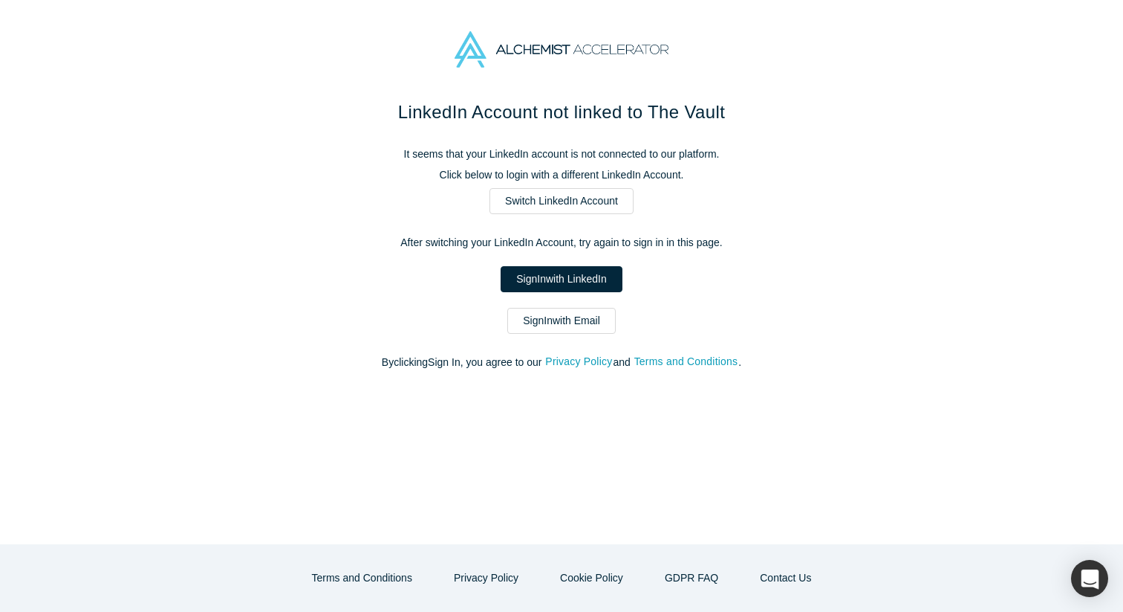  I want to click on p: By clicking Sign In , you agree to our and ., so click(562, 362).